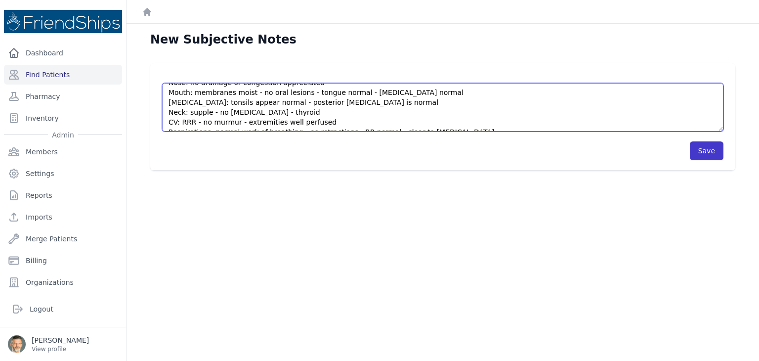 The image size is (759, 361). Describe the element at coordinates (63, 118) in the screenshot. I see `a: Inventory` at that location.